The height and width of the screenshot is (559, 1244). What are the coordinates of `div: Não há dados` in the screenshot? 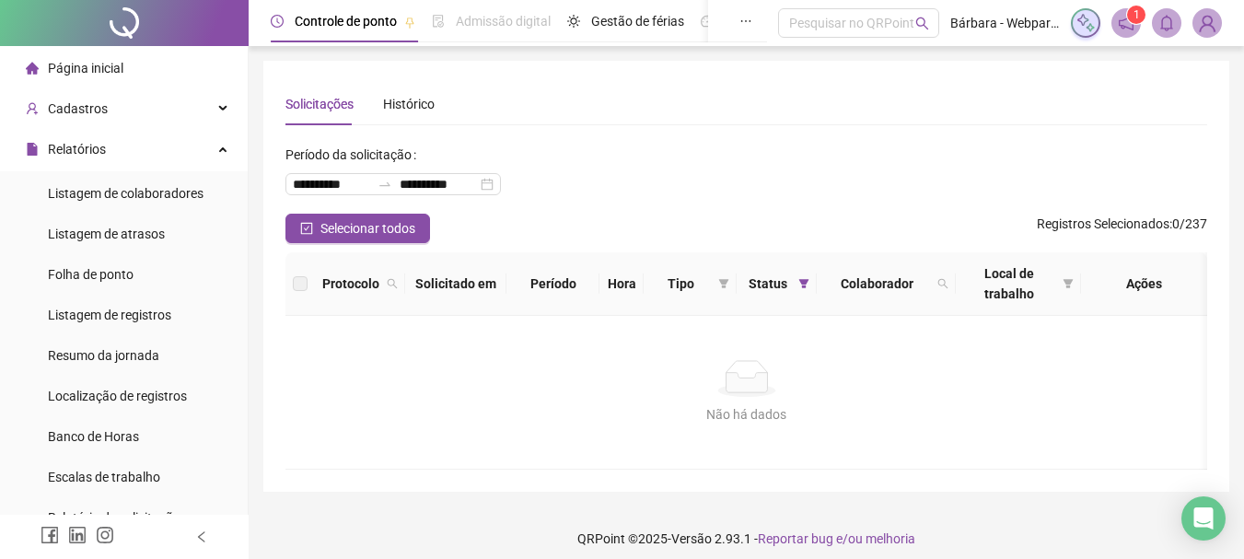 It's located at (746, 414).